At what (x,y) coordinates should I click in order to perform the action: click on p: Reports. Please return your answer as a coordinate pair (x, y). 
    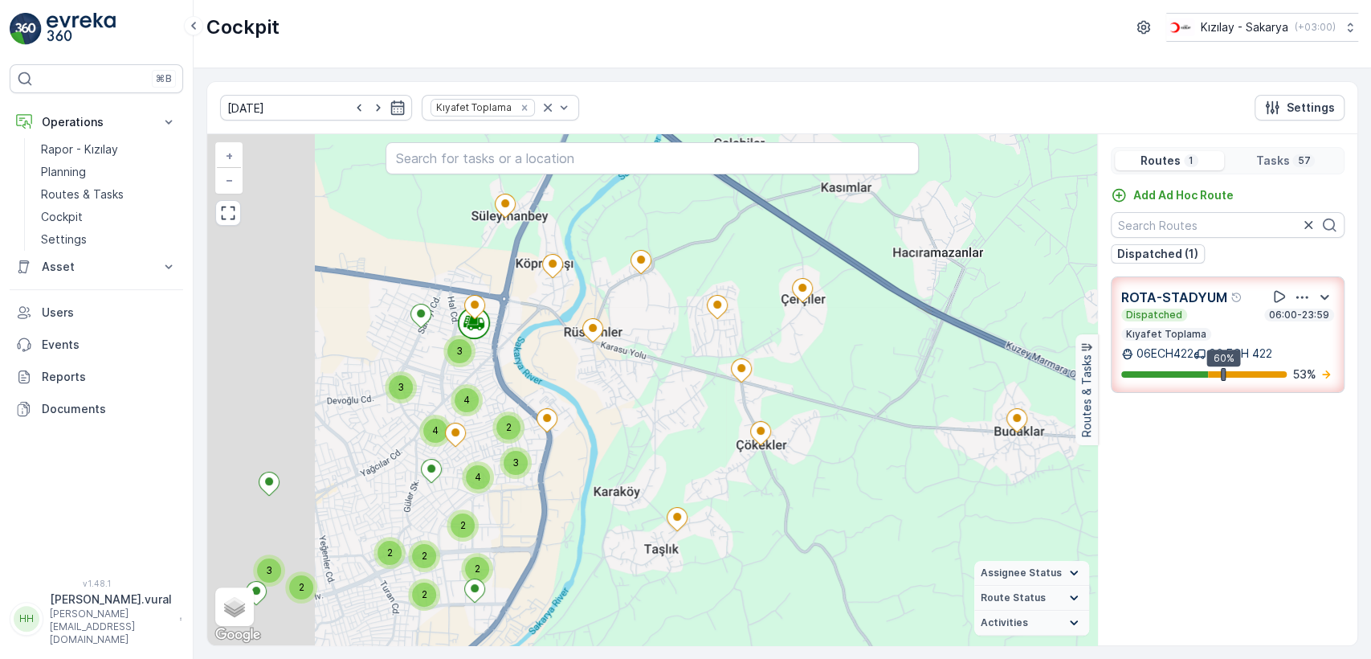
    Looking at the image, I should click on (109, 377).